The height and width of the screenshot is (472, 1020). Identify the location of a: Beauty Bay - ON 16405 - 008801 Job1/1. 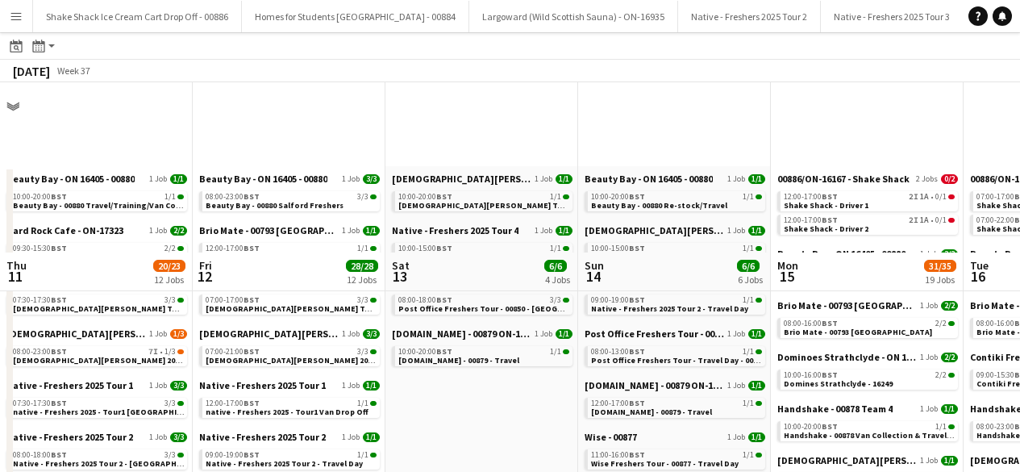
(675, 178).